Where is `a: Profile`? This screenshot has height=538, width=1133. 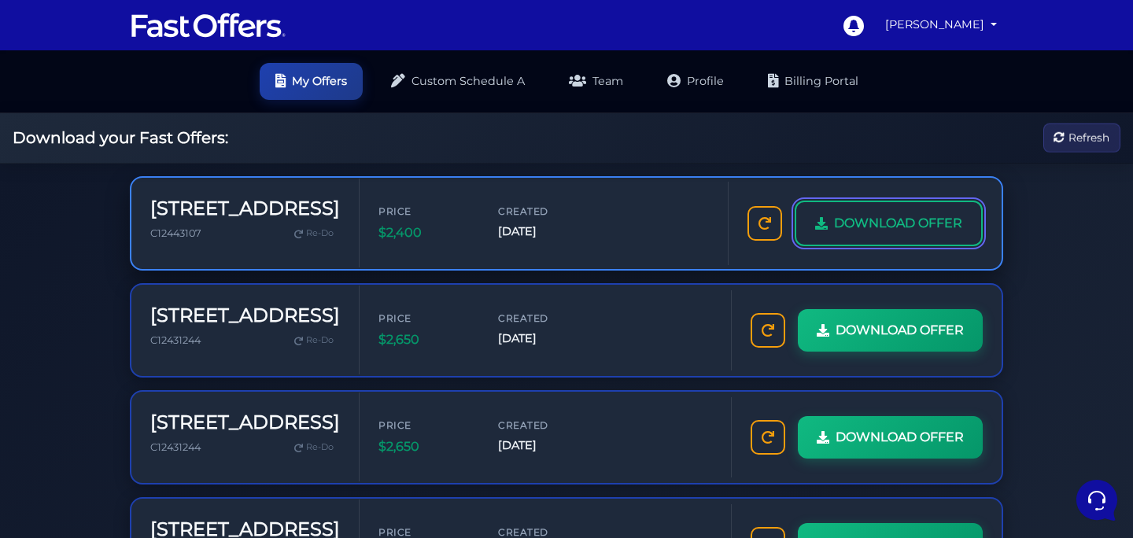 a: Profile is located at coordinates (696, 81).